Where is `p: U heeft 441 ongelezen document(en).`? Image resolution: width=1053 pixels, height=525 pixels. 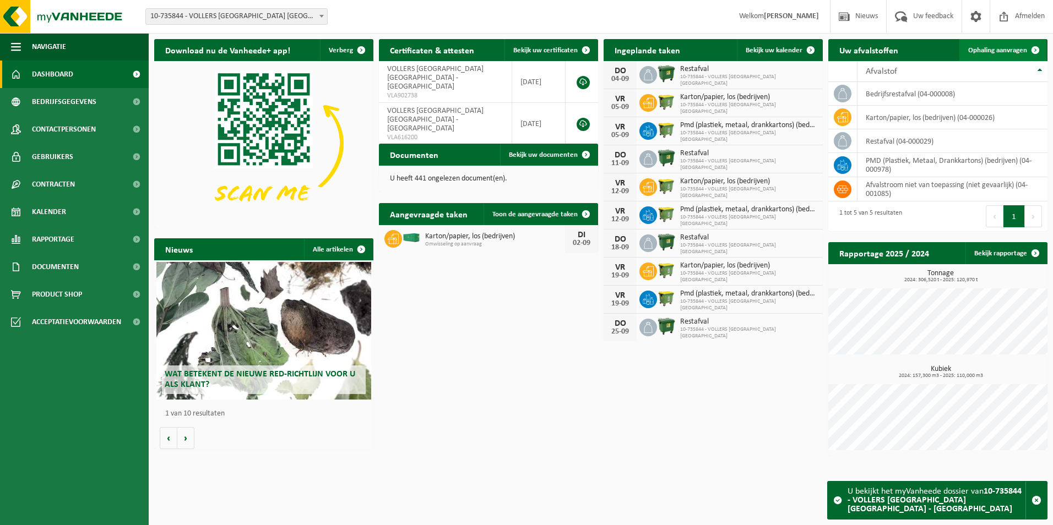
p: U heeft 441 ongelezen document(en). is located at coordinates (488, 179).